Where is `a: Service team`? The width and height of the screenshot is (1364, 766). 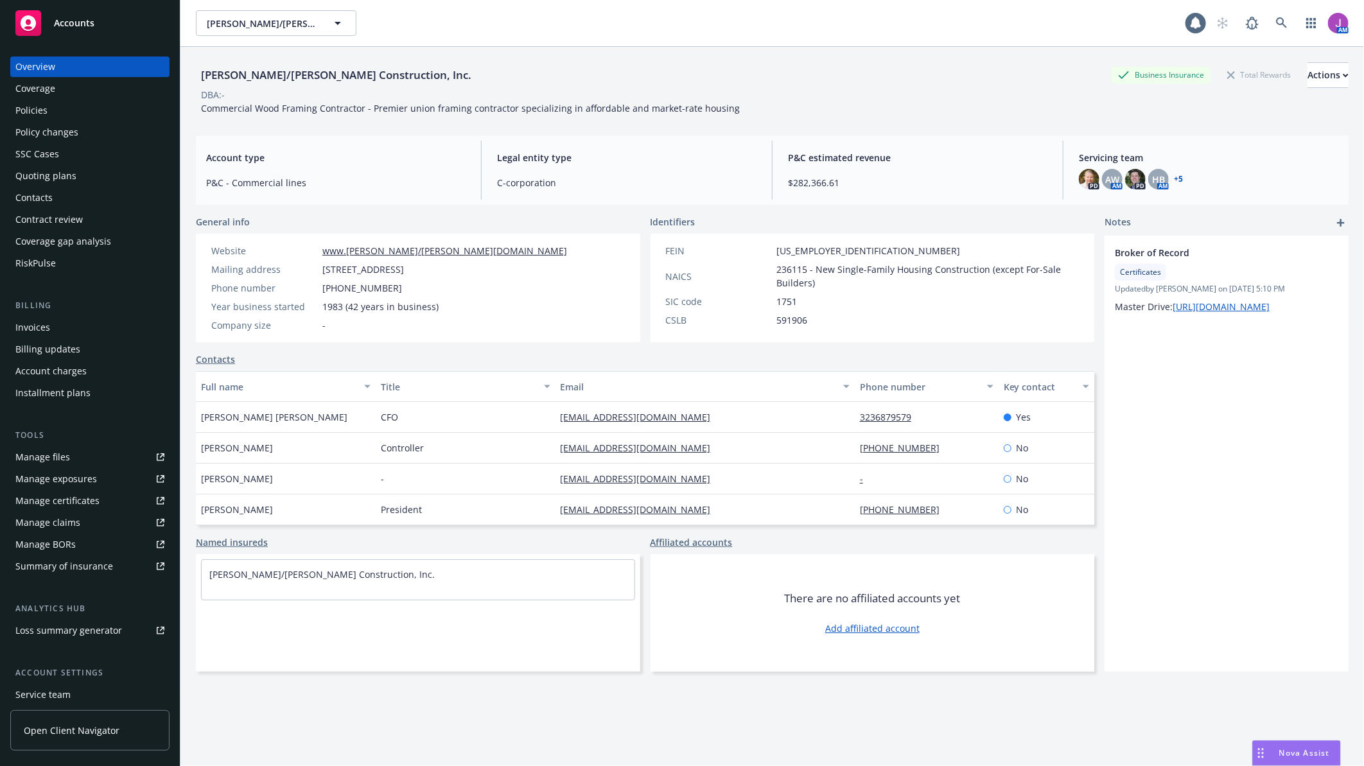
a: Service team is located at coordinates (90, 695).